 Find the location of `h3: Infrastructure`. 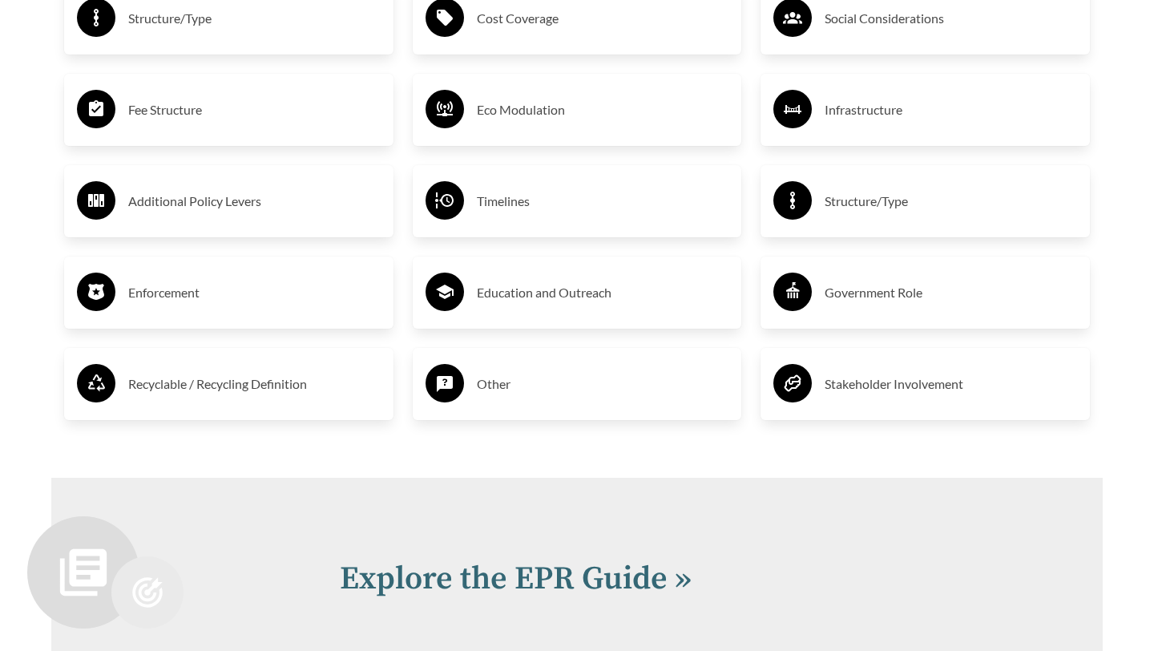

h3: Infrastructure is located at coordinates (950, 110).